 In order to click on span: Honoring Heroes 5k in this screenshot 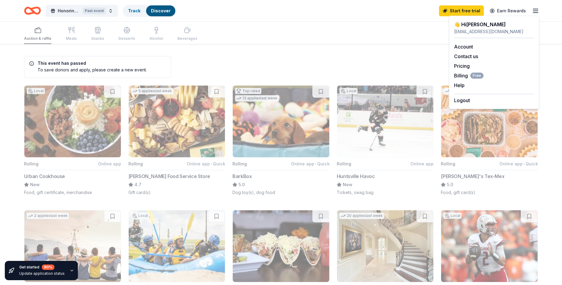, I will do `click(69, 11)`.